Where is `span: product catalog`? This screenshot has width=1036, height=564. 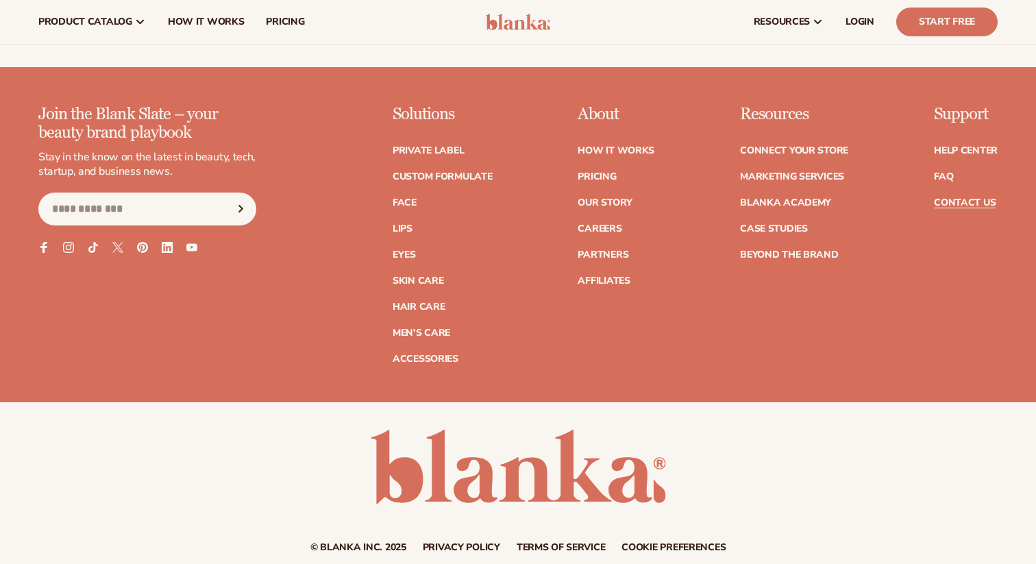 span: product catalog is located at coordinates (85, 22).